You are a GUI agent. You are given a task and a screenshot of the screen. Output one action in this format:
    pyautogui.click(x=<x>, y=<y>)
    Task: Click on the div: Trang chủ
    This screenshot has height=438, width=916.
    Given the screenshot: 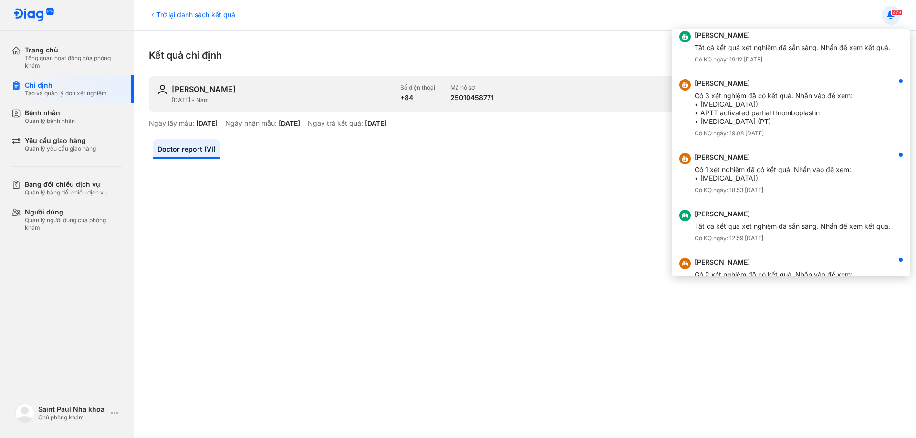 What is the action you would take?
    pyautogui.click(x=73, y=50)
    